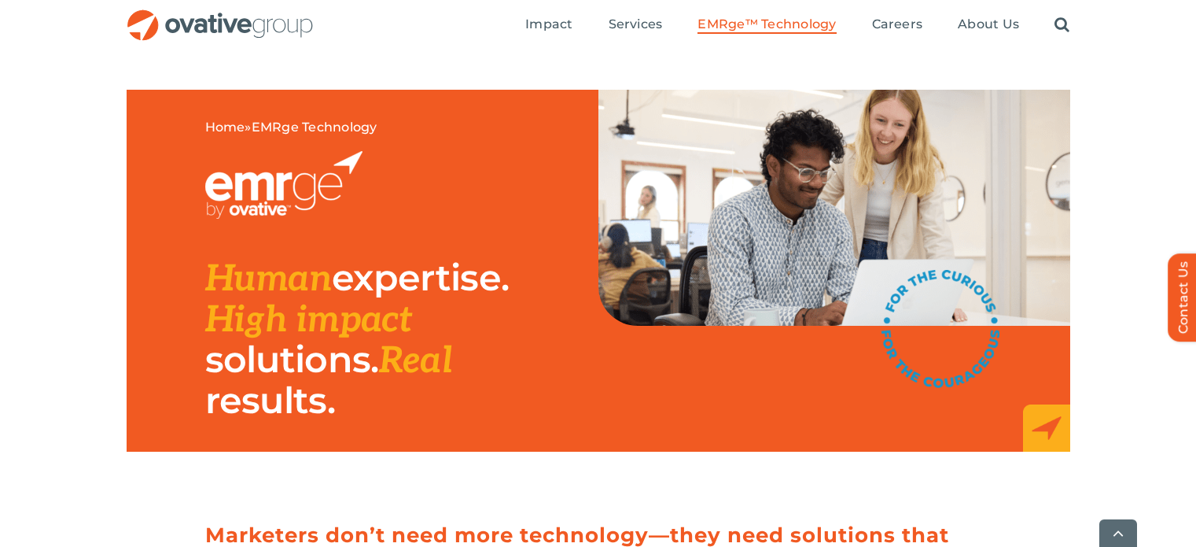 The height and width of the screenshot is (547, 1196). Describe the element at coordinates (284, 185) in the screenshot. I see `img: EMRGE_RGB_wht` at that location.